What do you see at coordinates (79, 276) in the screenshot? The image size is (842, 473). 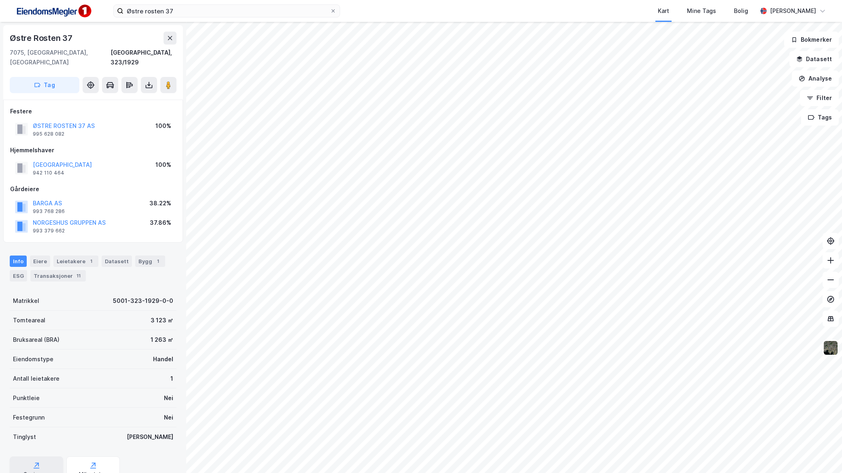 I see `div: 11` at bounding box center [79, 276].